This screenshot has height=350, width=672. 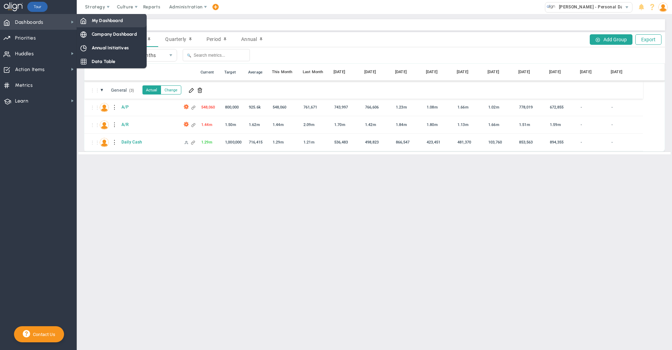 I want to click on div: 1,422,672, so click(x=376, y=125).